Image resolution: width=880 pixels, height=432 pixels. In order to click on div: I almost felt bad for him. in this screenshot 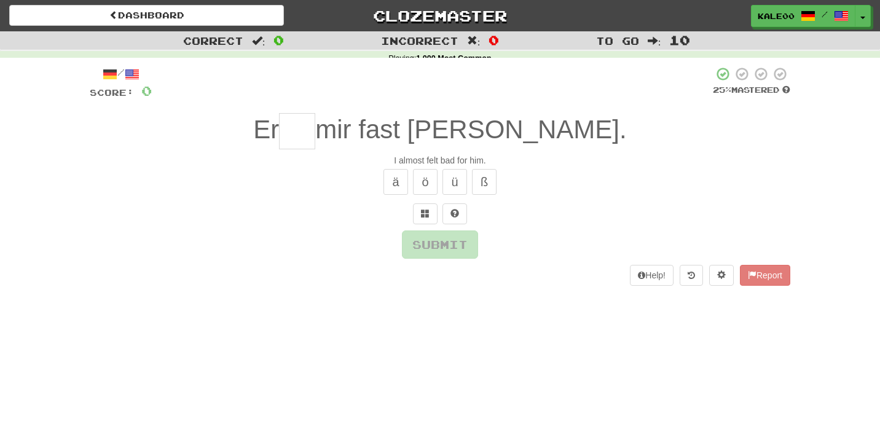, I will do `click(440, 160)`.